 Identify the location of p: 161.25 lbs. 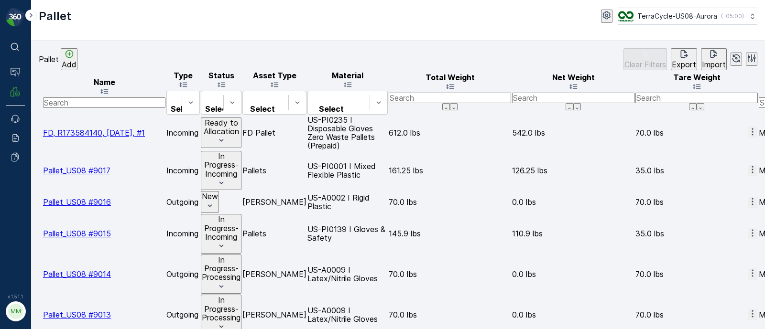
(450, 171).